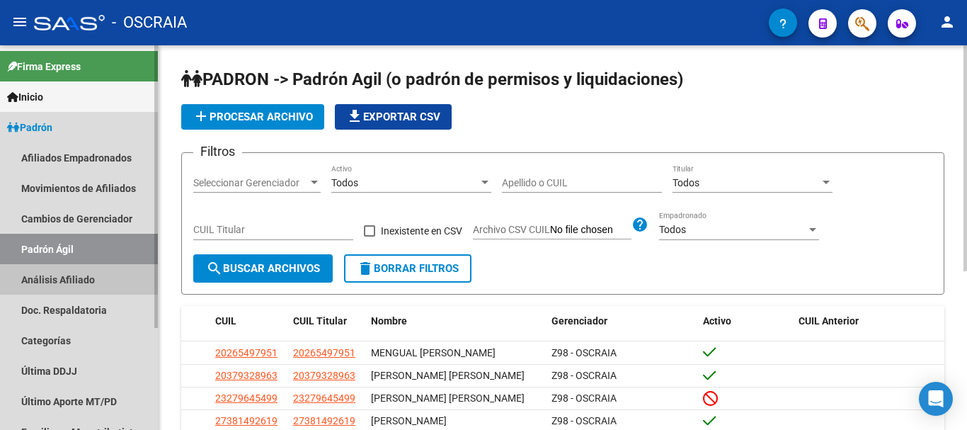 Image resolution: width=967 pixels, height=430 pixels. Describe the element at coordinates (455, 321) in the screenshot. I see `datatable-header-cell: Nombre` at that location.